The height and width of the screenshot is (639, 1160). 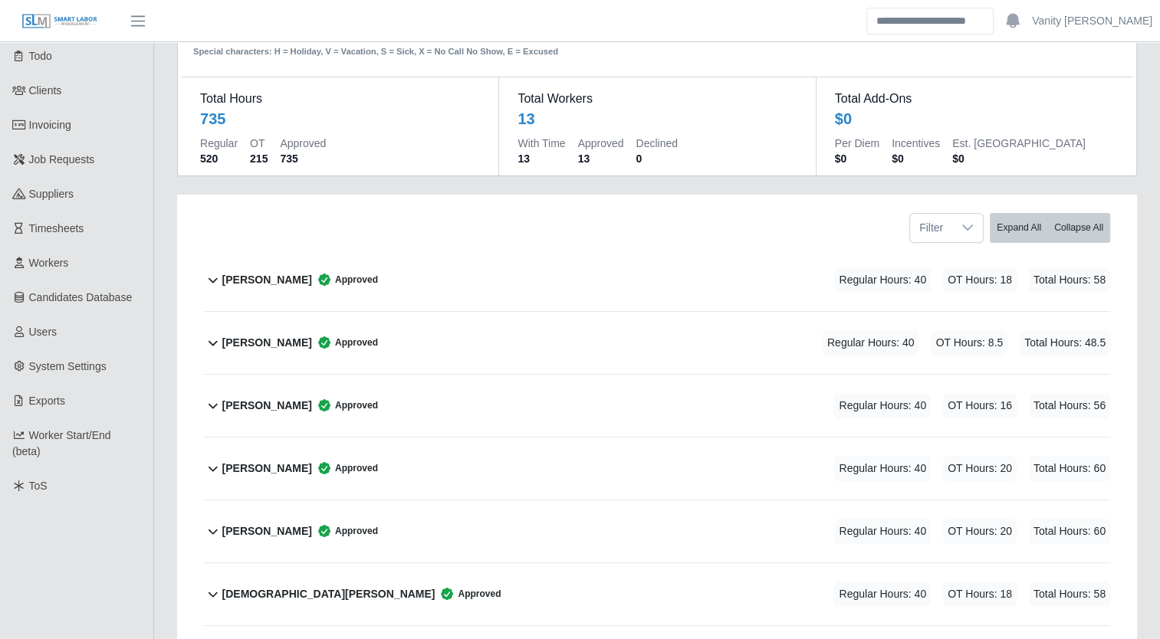 I want to click on span: Total Hours: 56, so click(x=1069, y=405).